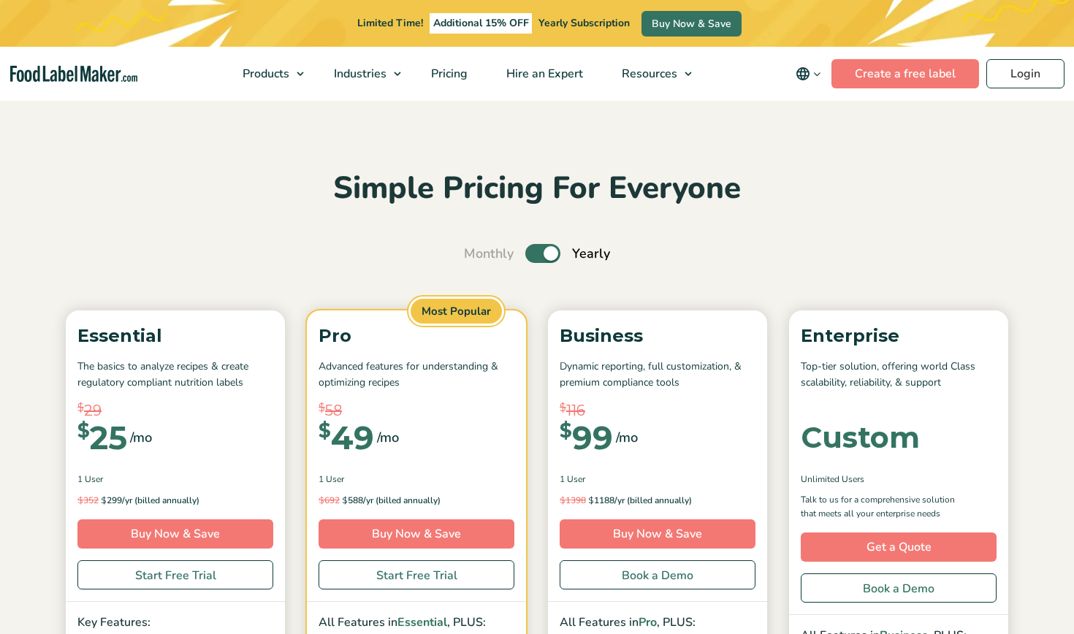 This screenshot has width=1074, height=634. What do you see at coordinates (175, 623) in the screenshot?
I see `p: Key Features:` at bounding box center [175, 623].